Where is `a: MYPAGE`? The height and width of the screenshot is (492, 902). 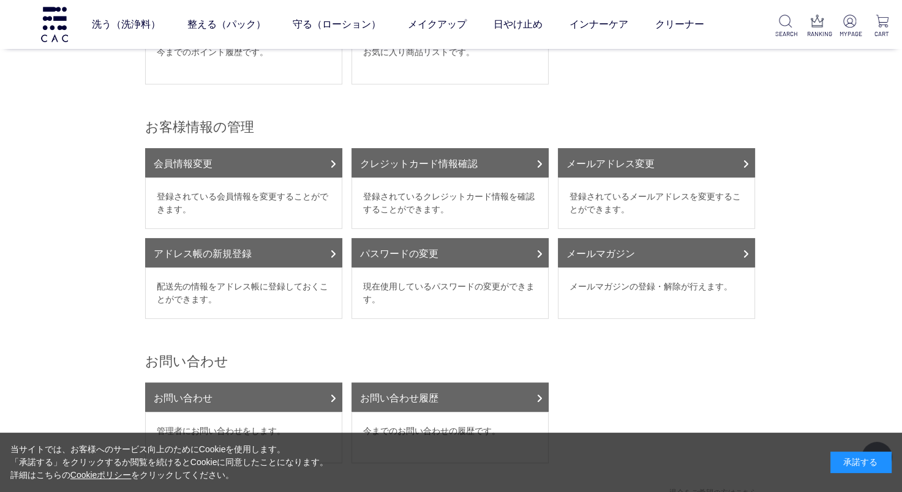
a: MYPAGE is located at coordinates (850, 26).